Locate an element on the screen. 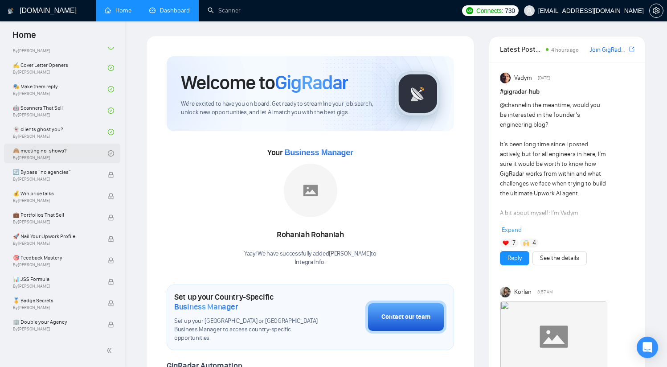  span: export is located at coordinates (632, 49).